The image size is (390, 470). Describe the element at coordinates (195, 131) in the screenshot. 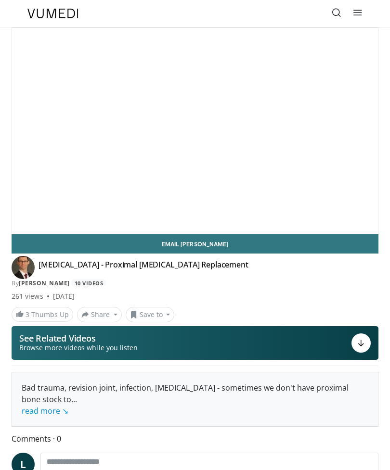

I see `video-js: Video Player` at that location.